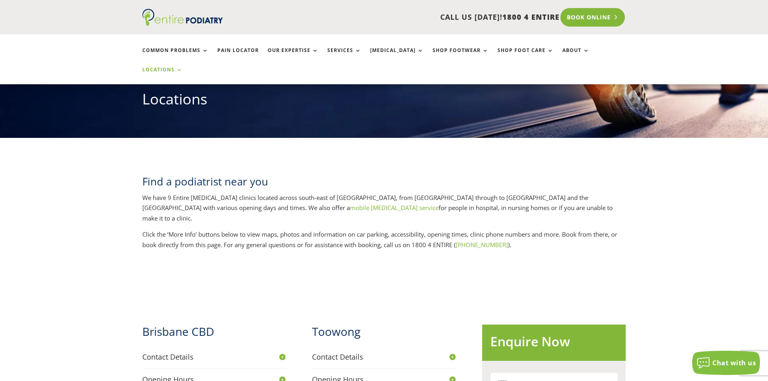 The width and height of the screenshot is (768, 381). What do you see at coordinates (293, 56) in the screenshot?
I see `a: Our Expertise` at bounding box center [293, 56].